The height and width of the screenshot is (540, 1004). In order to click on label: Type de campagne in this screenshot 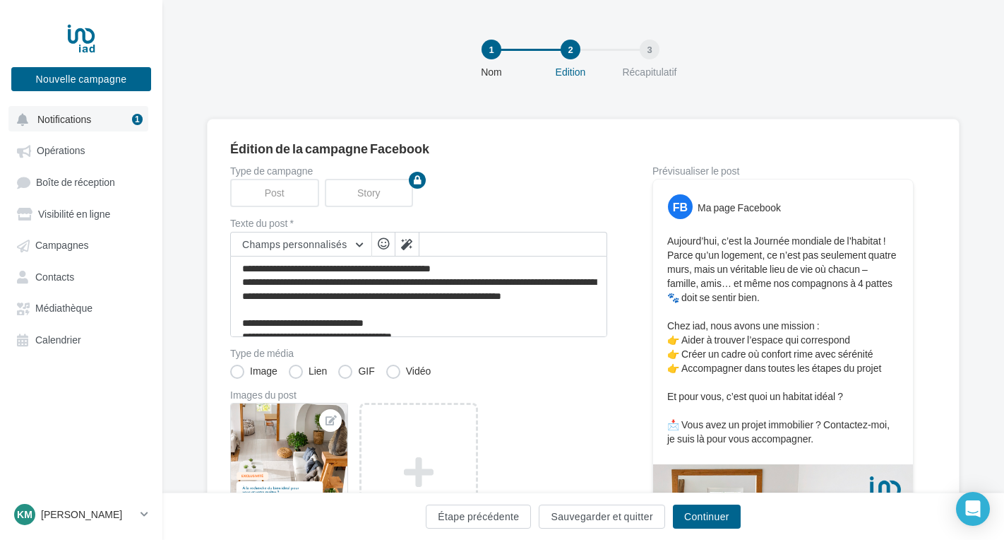, I will do `click(419, 171)`.